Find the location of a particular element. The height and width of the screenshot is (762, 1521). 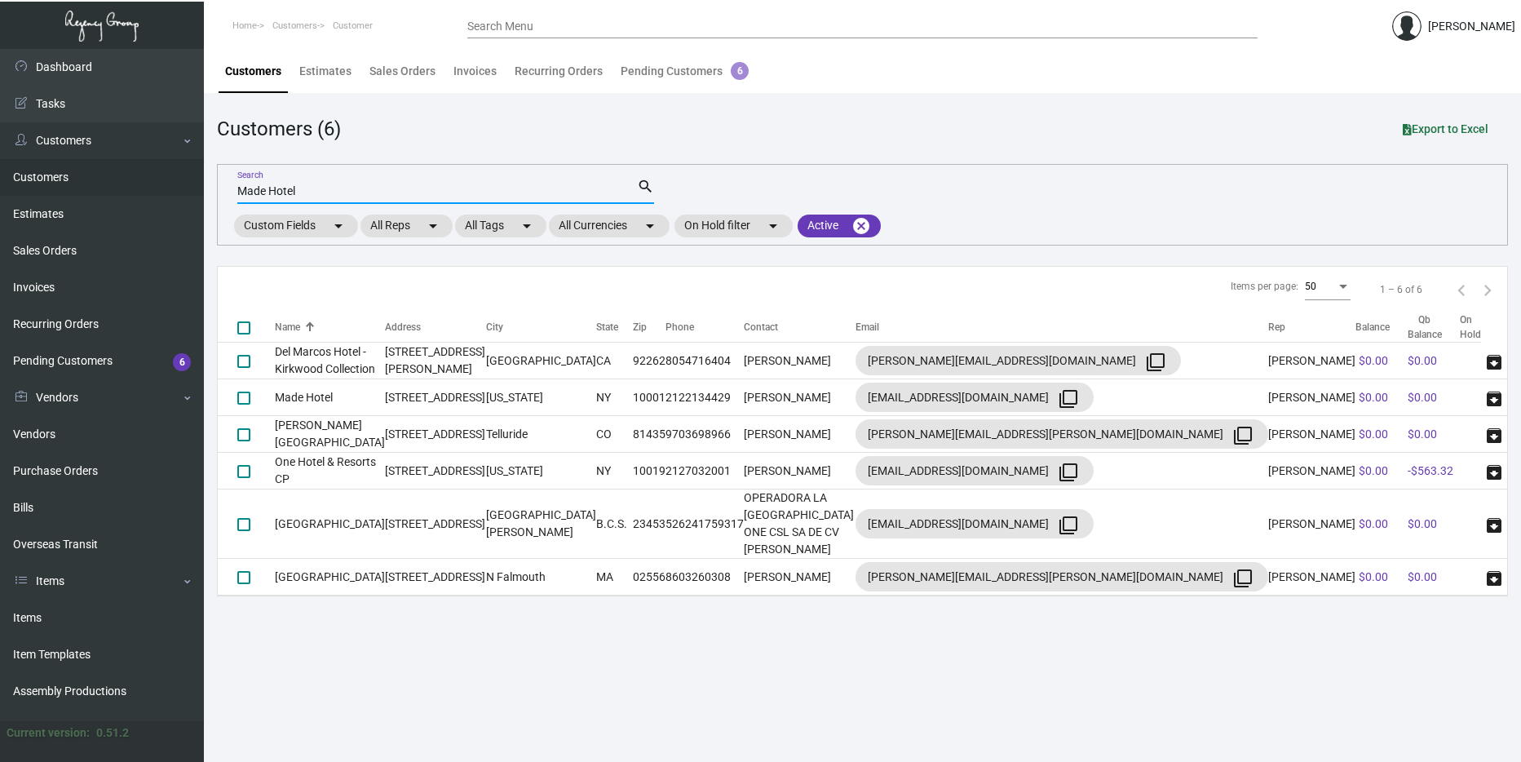

td: 02556 is located at coordinates (649, 576).